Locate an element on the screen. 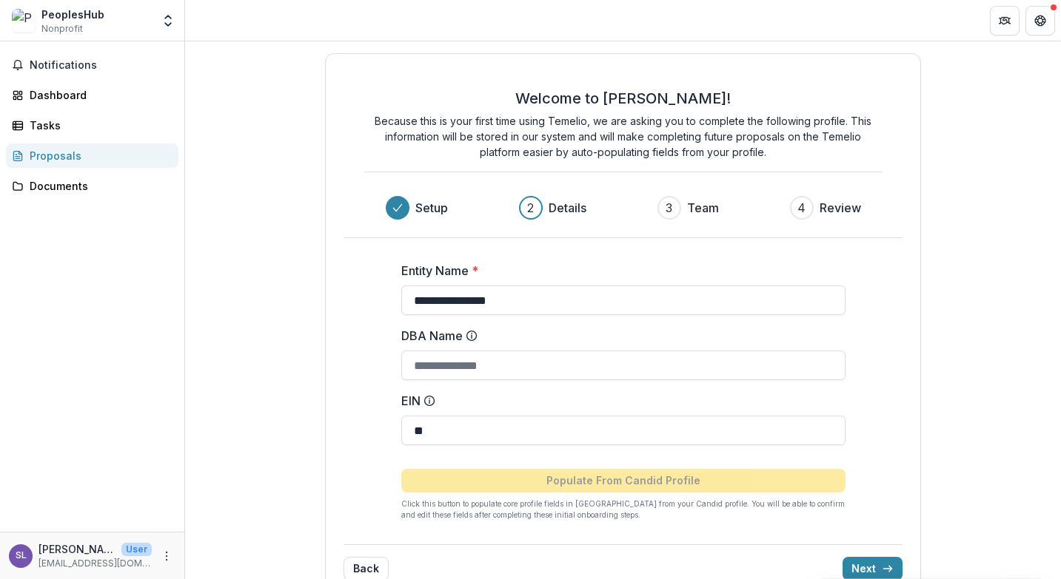 This screenshot has height=579, width=1061. label: DBA Name is located at coordinates (619, 336).